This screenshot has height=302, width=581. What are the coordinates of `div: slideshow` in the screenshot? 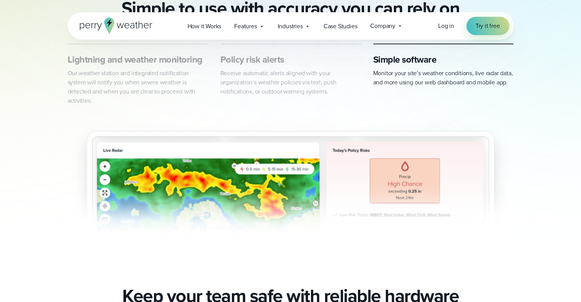 It's located at (290, 192).